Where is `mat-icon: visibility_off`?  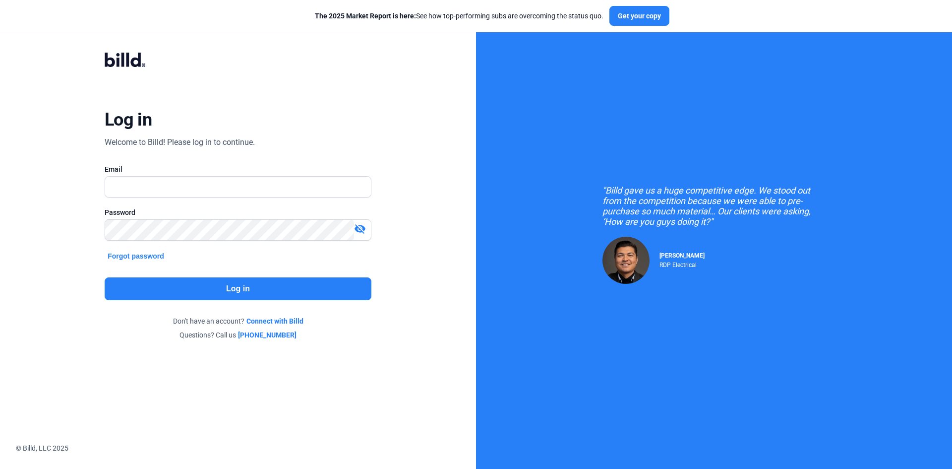 mat-icon: visibility_off is located at coordinates (360, 229).